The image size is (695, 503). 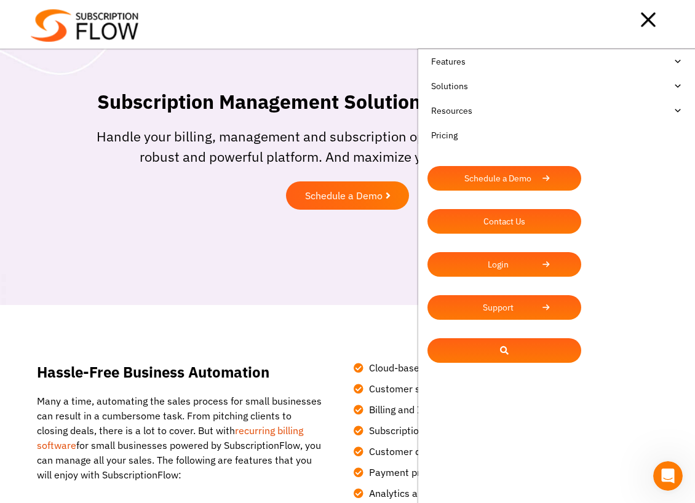 I want to click on a: Features, so click(x=556, y=61).